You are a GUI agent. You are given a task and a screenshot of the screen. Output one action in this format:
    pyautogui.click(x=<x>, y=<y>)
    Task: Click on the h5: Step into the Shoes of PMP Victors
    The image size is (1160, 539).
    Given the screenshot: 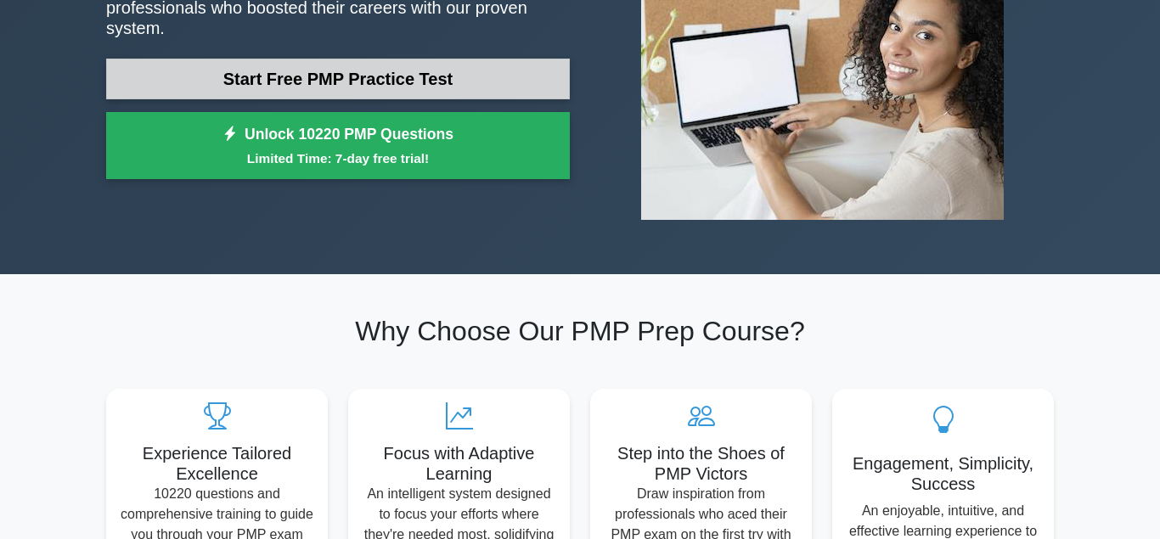 What is the action you would take?
    pyautogui.click(x=700, y=464)
    